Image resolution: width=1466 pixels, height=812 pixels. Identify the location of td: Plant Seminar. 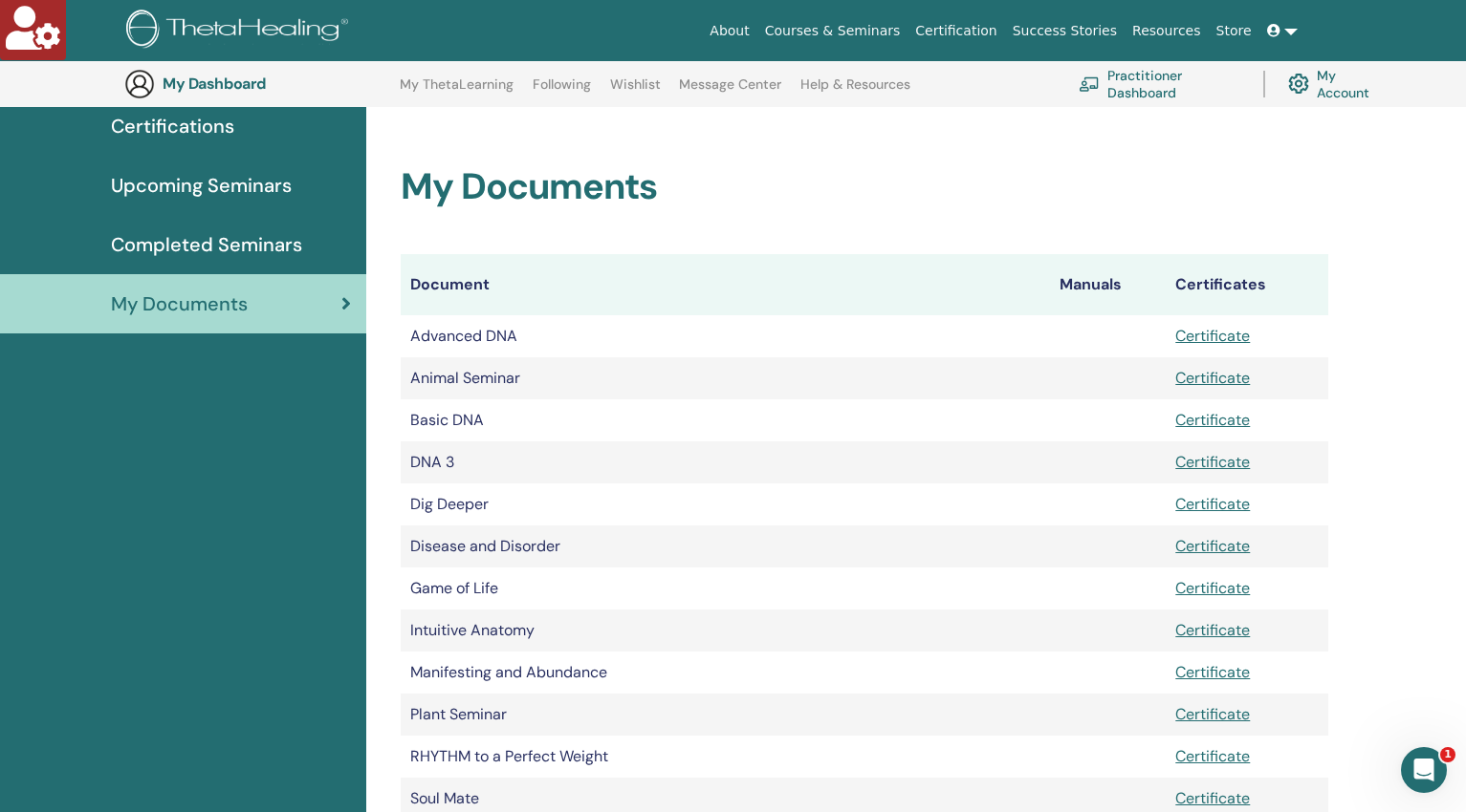
(725, 715).